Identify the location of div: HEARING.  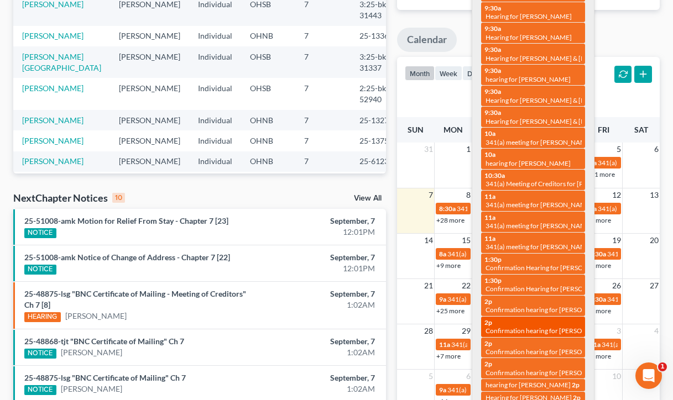
(43, 317).